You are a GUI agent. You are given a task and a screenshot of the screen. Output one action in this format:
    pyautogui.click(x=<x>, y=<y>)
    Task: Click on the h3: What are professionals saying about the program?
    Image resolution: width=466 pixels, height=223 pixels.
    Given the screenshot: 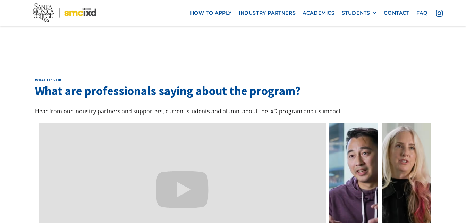 What is the action you would take?
    pyautogui.click(x=233, y=91)
    